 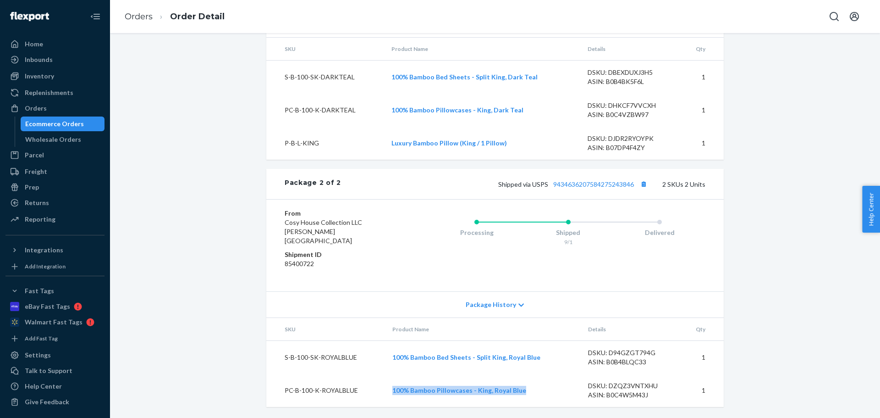 What do you see at coordinates (36, 108) in the screenshot?
I see `div: Orders` at bounding box center [36, 108].